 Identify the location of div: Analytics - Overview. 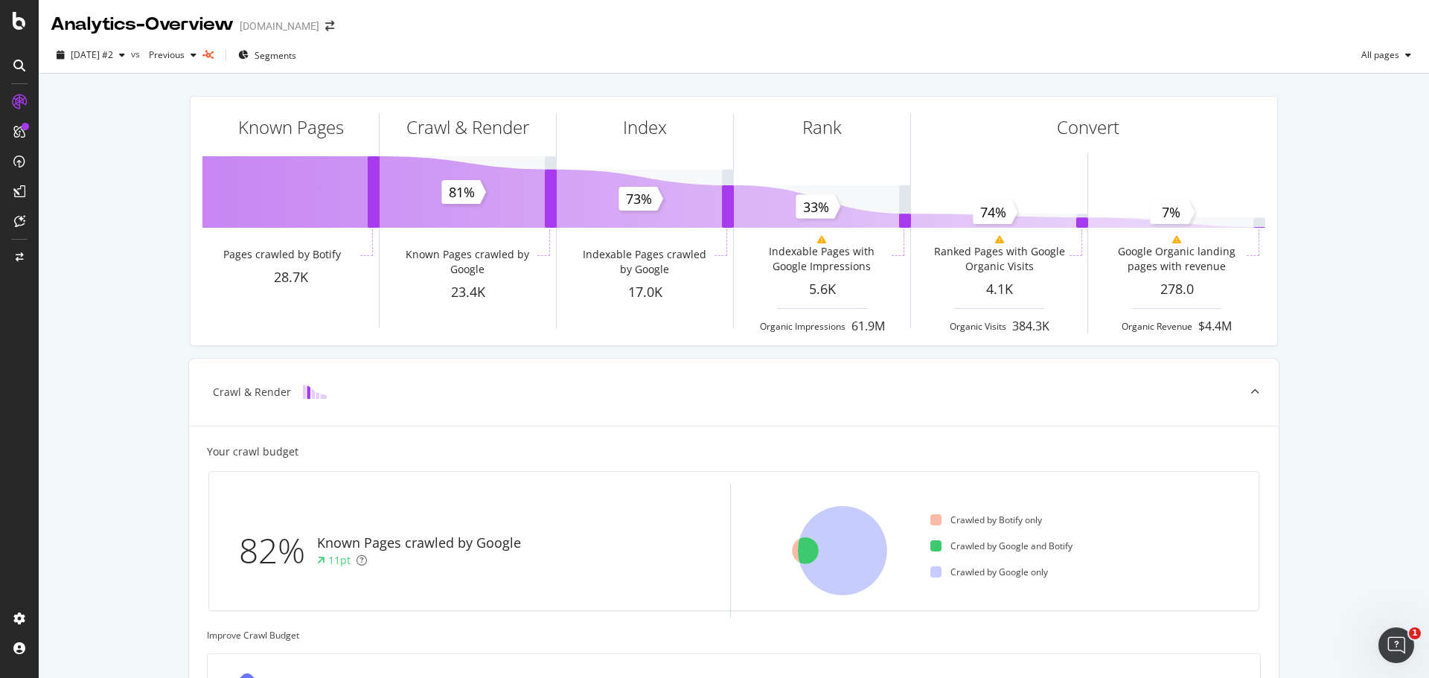
(142, 25).